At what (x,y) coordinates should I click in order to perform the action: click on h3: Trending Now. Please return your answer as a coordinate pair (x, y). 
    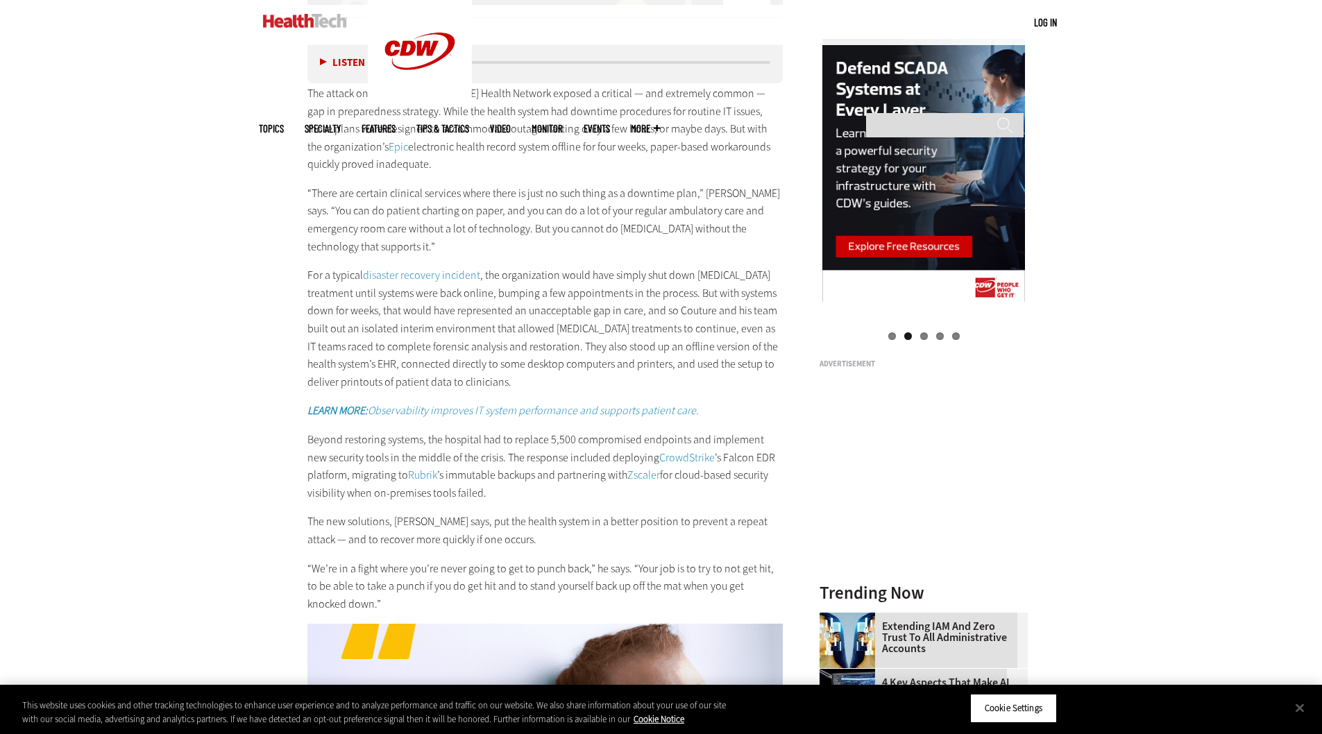
    Looking at the image, I should click on (924, 593).